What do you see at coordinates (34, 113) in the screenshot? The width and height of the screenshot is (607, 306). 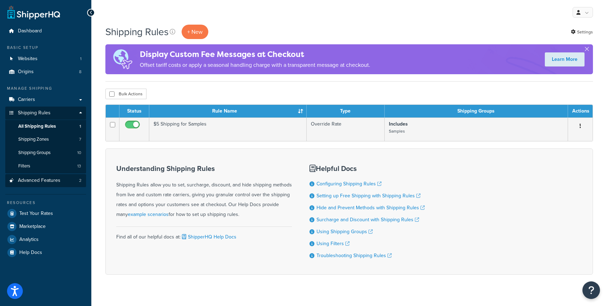 I see `span: Shipping Rules` at bounding box center [34, 113].